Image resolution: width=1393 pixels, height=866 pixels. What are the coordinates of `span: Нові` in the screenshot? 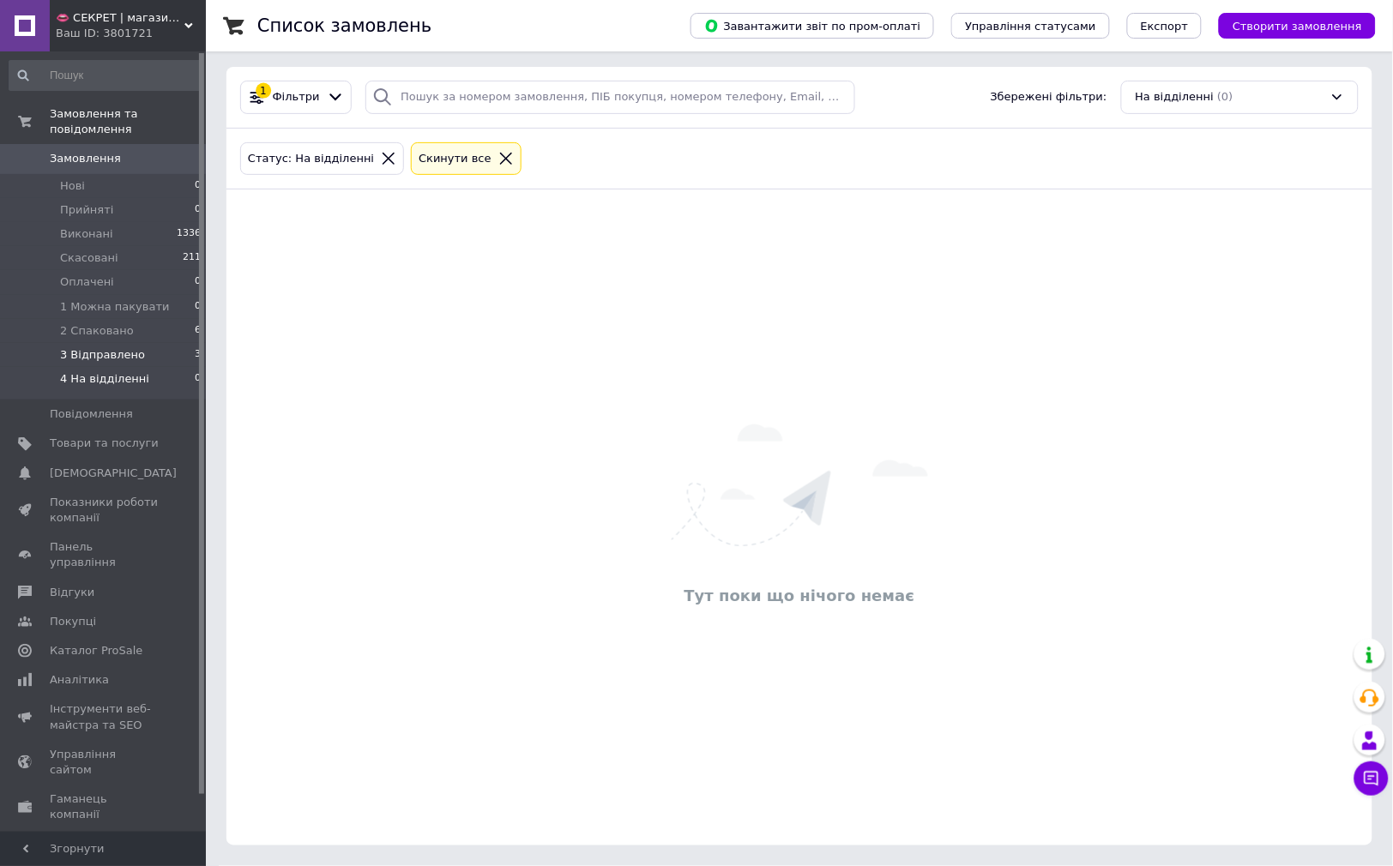 It's located at (72, 186).